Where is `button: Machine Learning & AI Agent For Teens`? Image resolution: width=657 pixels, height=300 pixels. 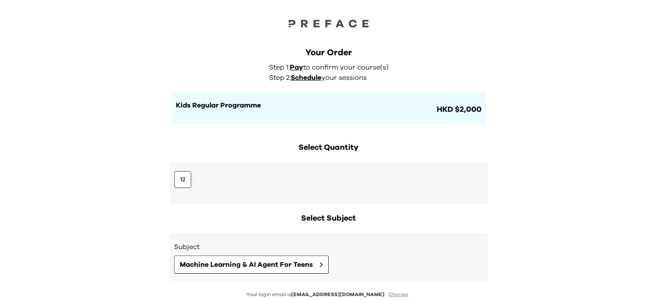 button: Machine Learning & AI Agent For Teens is located at coordinates (251, 265).